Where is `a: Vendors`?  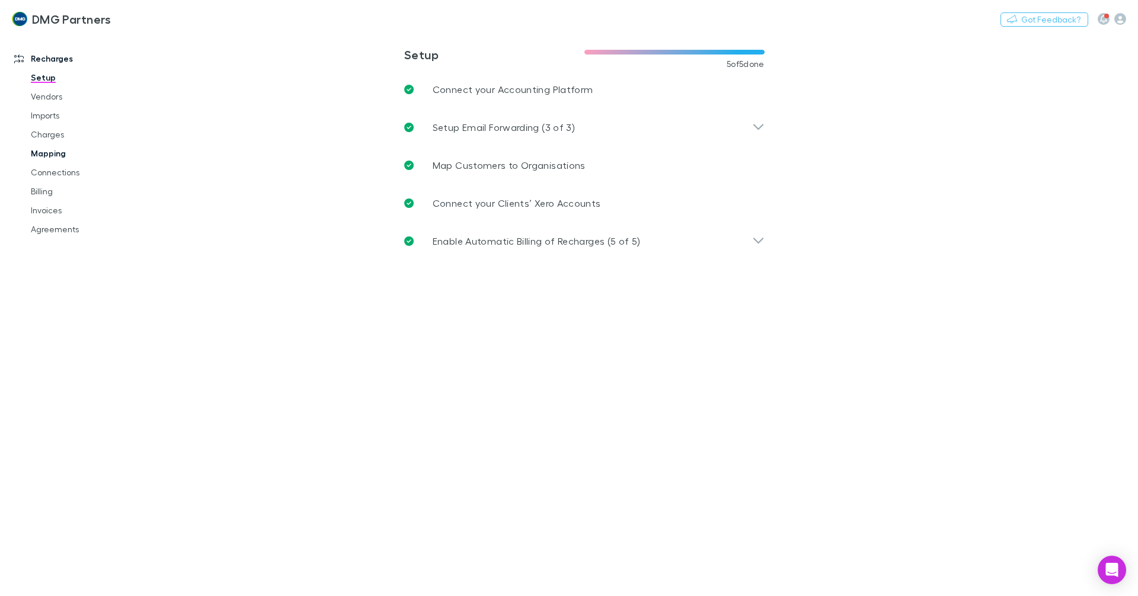 a: Vendors is located at coordinates (89, 97).